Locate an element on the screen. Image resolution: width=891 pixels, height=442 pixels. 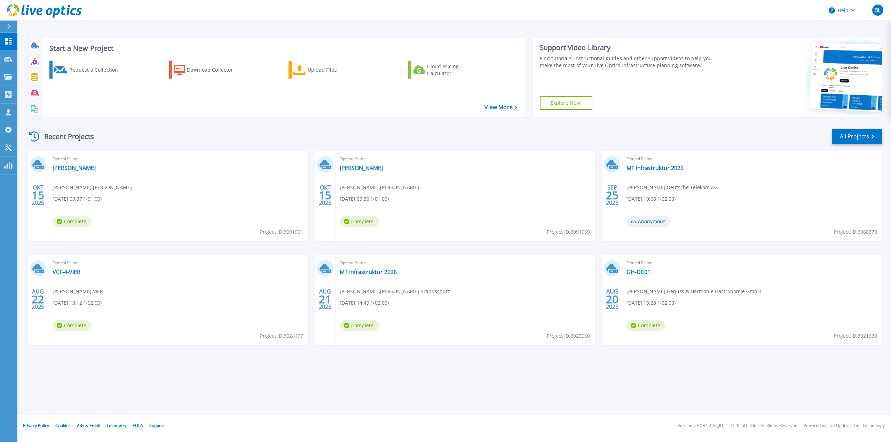
a: Explore Now! is located at coordinates (566, 103).